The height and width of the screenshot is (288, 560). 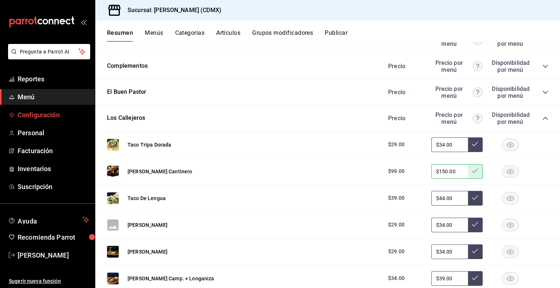 What do you see at coordinates (336, 36) in the screenshot?
I see `button: Publicar` at bounding box center [336, 36].